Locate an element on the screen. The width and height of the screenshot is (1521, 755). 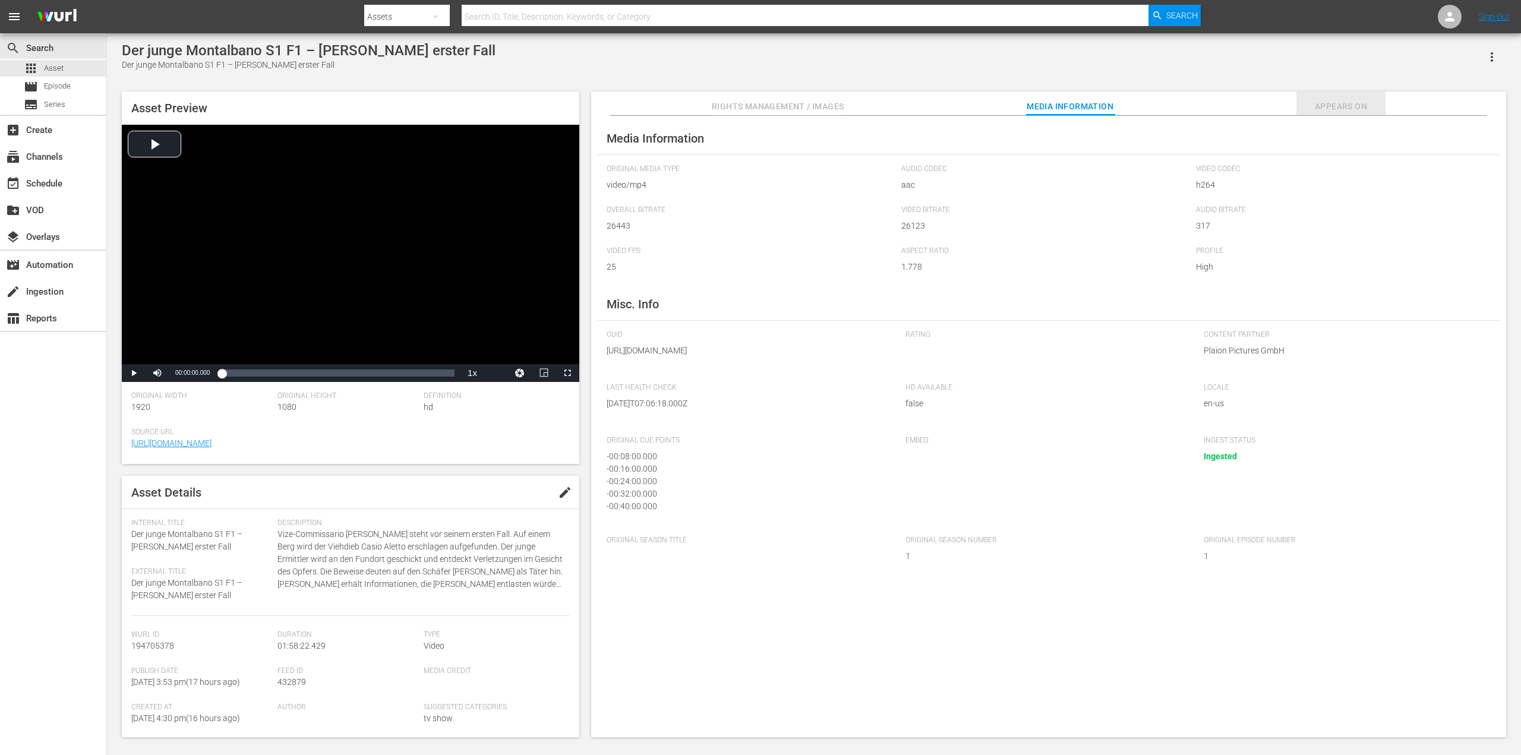
span: Original Width is located at coordinates (201, 396).